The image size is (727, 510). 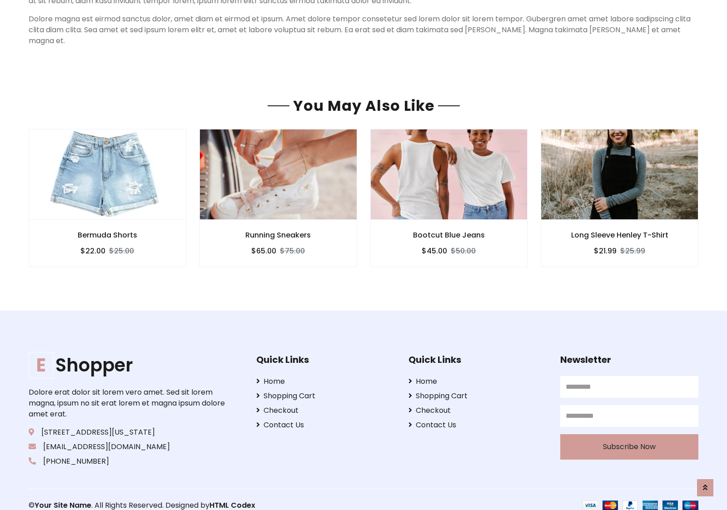 I want to click on h6: $21.99, so click(x=605, y=251).